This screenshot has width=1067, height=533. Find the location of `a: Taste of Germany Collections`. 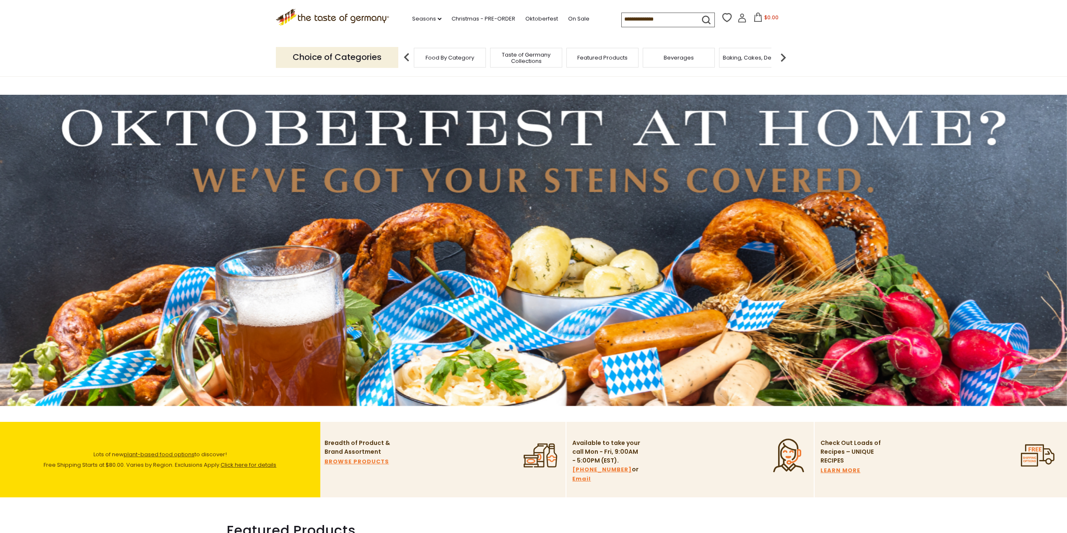

a: Taste of Germany Collections is located at coordinates (526, 58).